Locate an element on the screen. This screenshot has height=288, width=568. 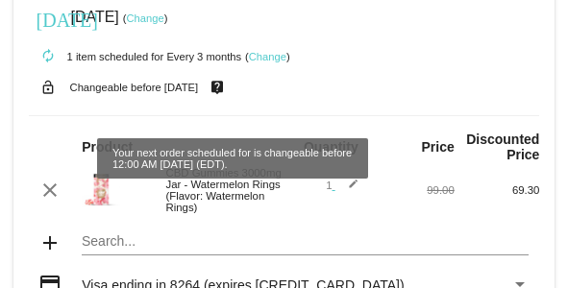
img: Watermelon-Rings-3000.jpg is located at coordinates (101, 189).